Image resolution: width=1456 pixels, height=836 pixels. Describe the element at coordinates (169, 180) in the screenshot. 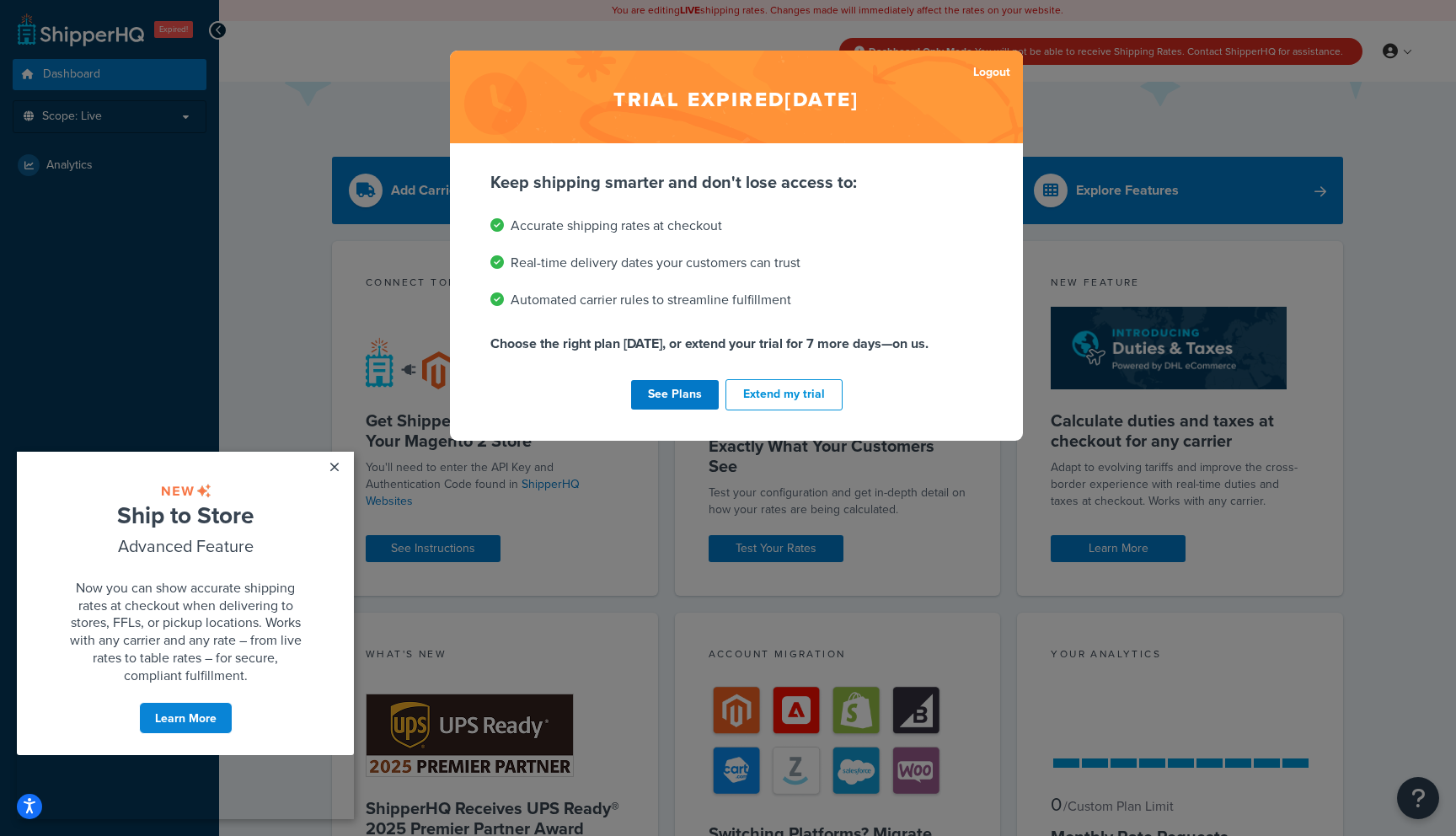

I see `span: Now you can show accurate shipping rates at checkout when delivering to stores, FFLs, or pickup l...` at that location.